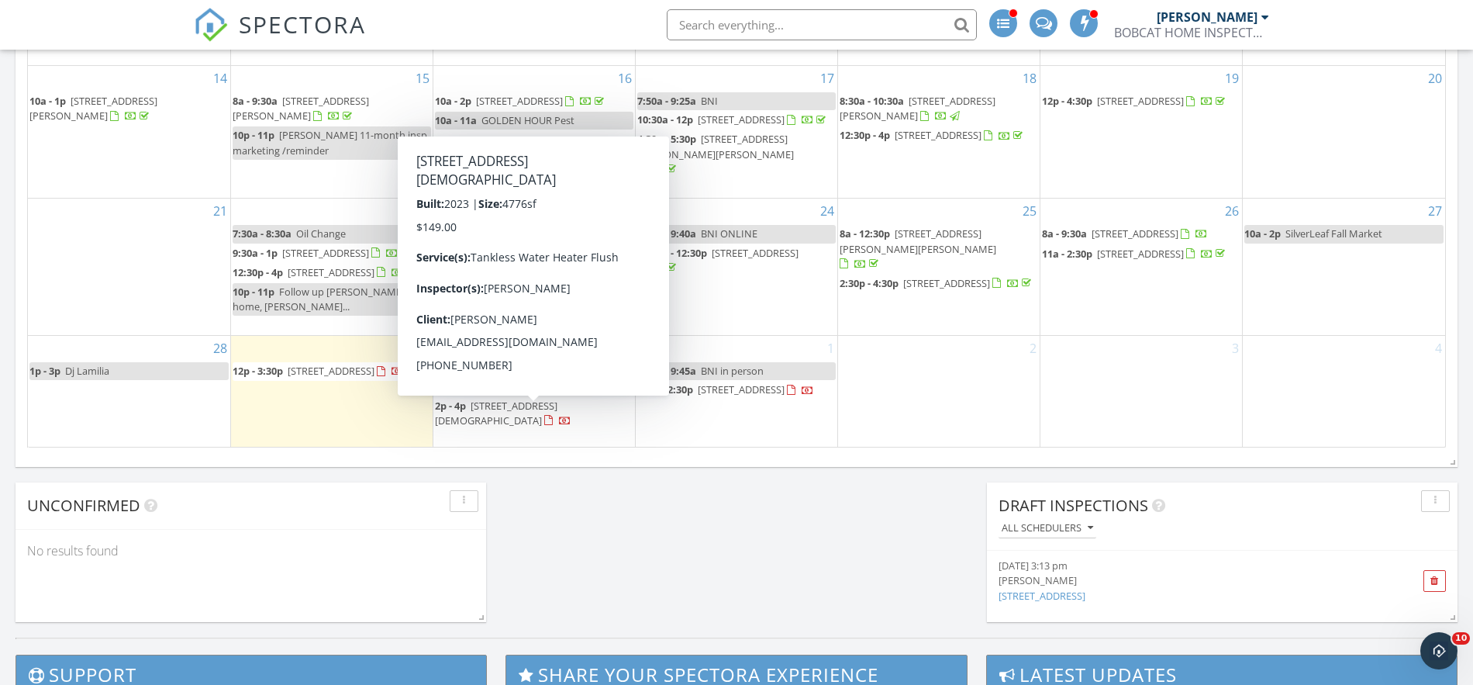 This screenshot has height=685, width=1473. What do you see at coordinates (822, 25) in the screenshot?
I see `input: Search everything...` at bounding box center [822, 25].